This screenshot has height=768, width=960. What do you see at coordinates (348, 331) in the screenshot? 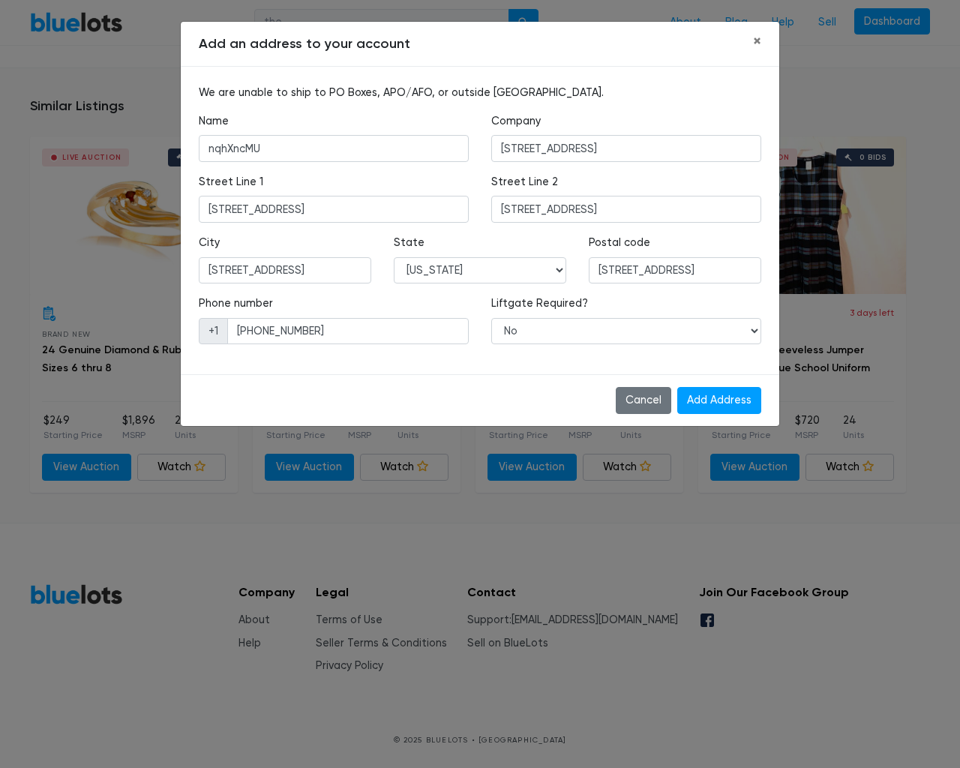
I see `input: Only used to arrange shipping` at bounding box center [348, 331].